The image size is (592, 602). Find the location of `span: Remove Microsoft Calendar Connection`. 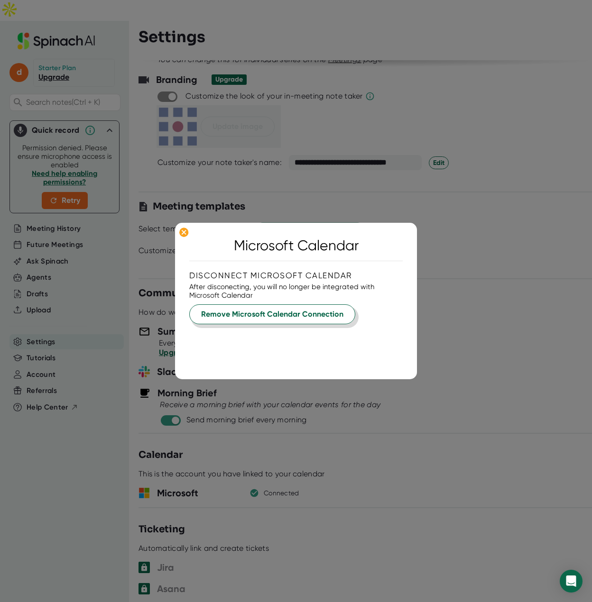

span: Remove Microsoft Calendar Connection is located at coordinates (272, 314).